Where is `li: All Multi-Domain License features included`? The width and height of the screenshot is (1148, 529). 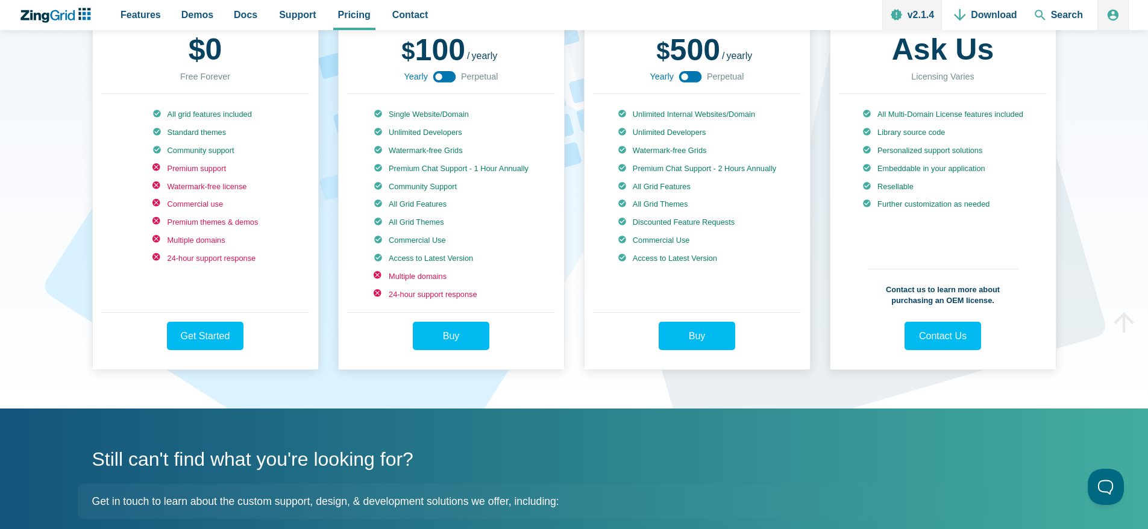
li: All Multi-Domain License features included is located at coordinates (943, 115).